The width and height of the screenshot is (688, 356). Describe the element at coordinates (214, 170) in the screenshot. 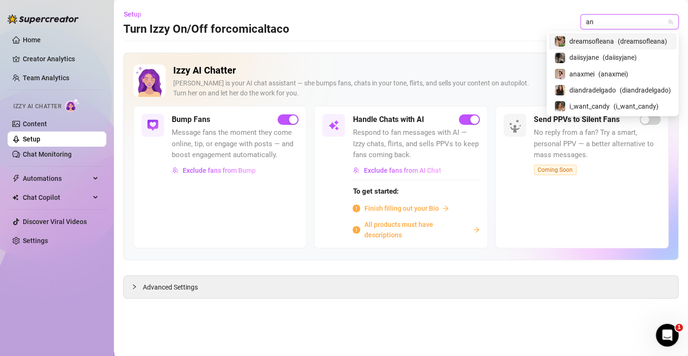

I see `button: Exclude fans from Bump` at that location.